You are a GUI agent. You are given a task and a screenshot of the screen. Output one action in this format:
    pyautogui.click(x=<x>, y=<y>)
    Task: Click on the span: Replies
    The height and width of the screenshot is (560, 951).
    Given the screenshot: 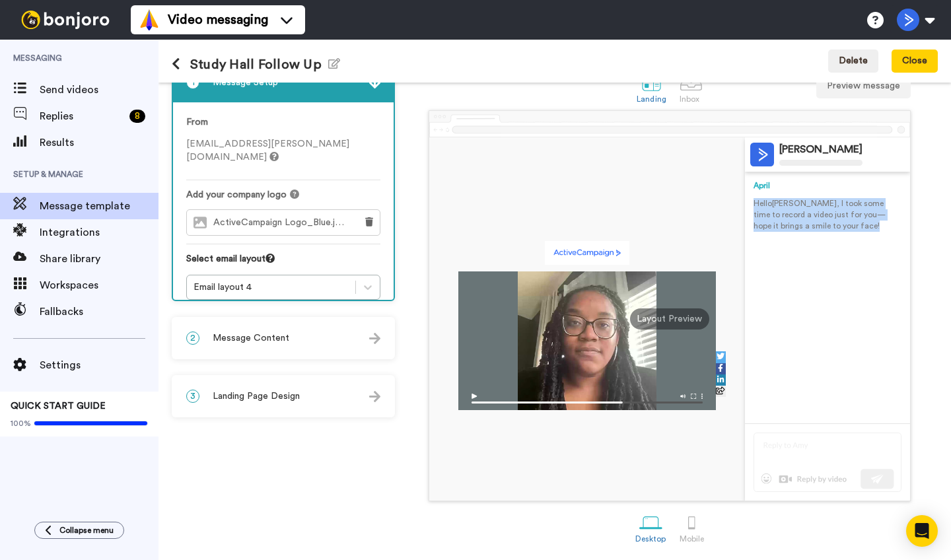 What is the action you would take?
    pyautogui.click(x=82, y=116)
    